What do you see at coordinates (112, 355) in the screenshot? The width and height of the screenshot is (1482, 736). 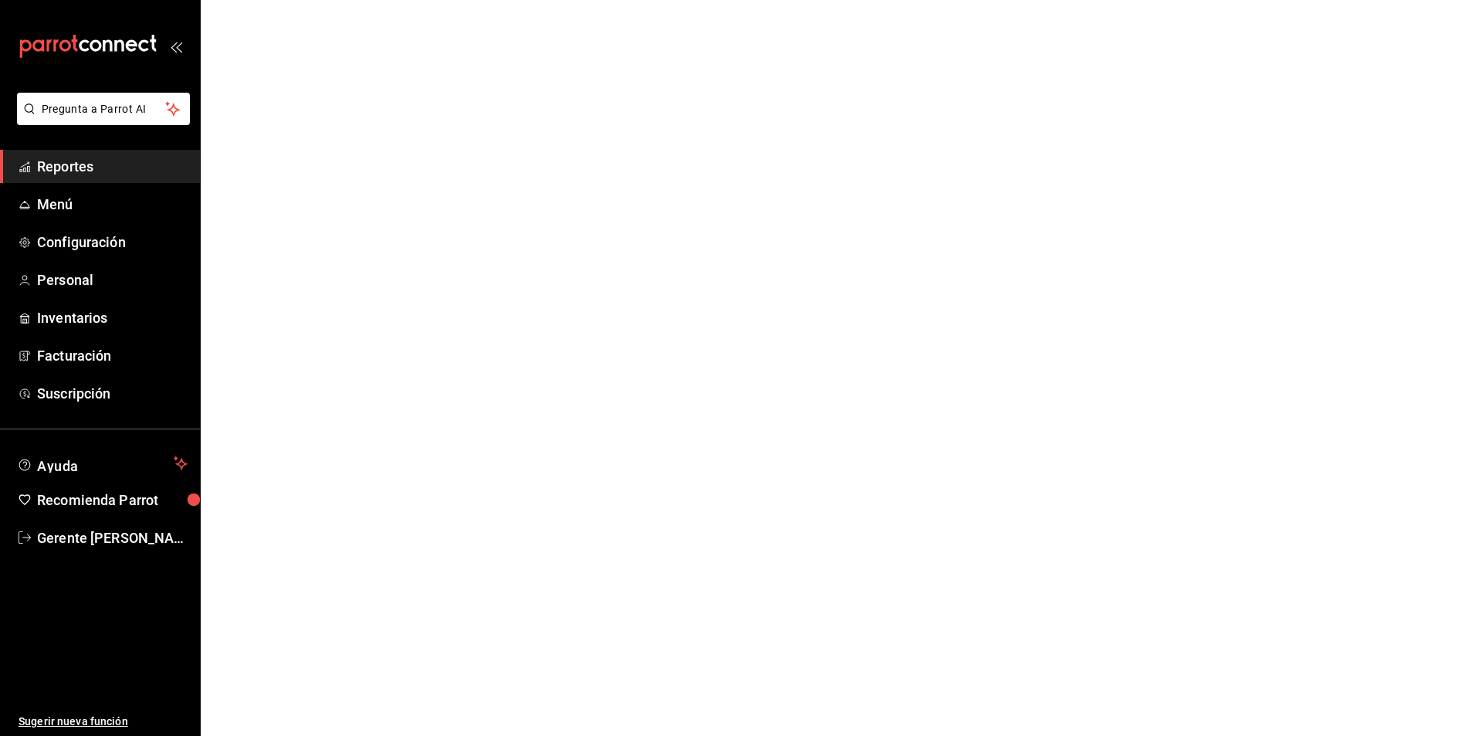 I see `span: Facturación` at bounding box center [112, 355].